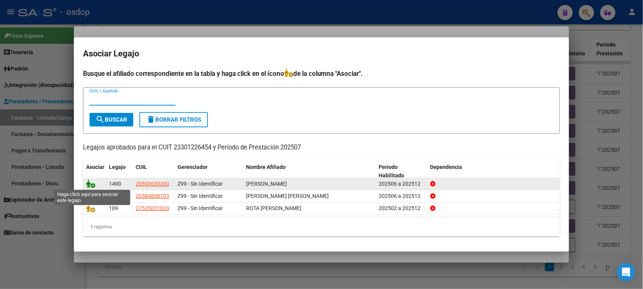 The width and height of the screenshot is (643, 289). I want to click on datatable-header-cell: Legajo, so click(119, 171).